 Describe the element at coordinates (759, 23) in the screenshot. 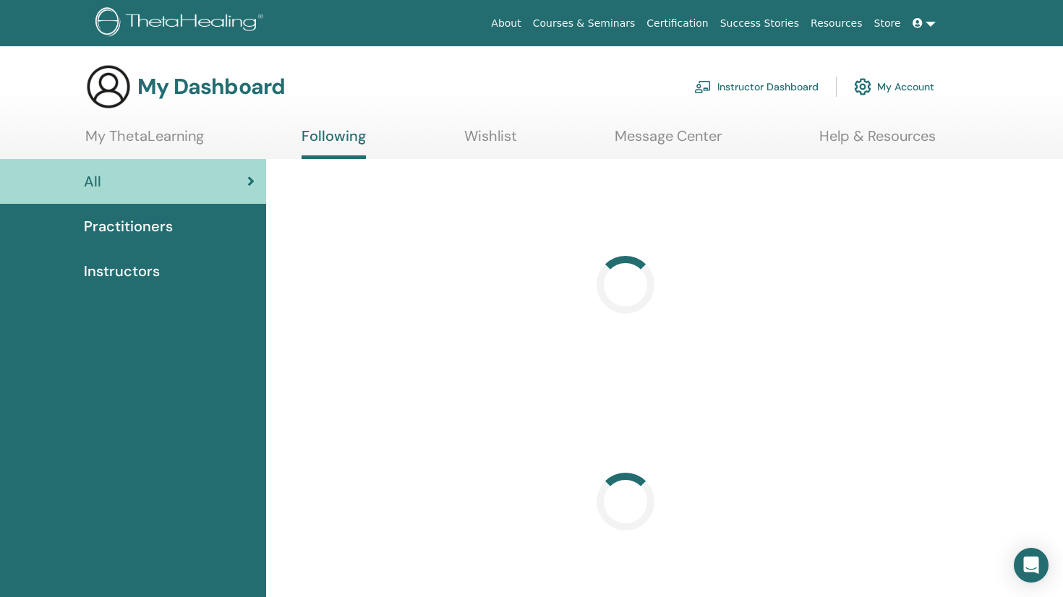

I see `a: Success Stories` at that location.